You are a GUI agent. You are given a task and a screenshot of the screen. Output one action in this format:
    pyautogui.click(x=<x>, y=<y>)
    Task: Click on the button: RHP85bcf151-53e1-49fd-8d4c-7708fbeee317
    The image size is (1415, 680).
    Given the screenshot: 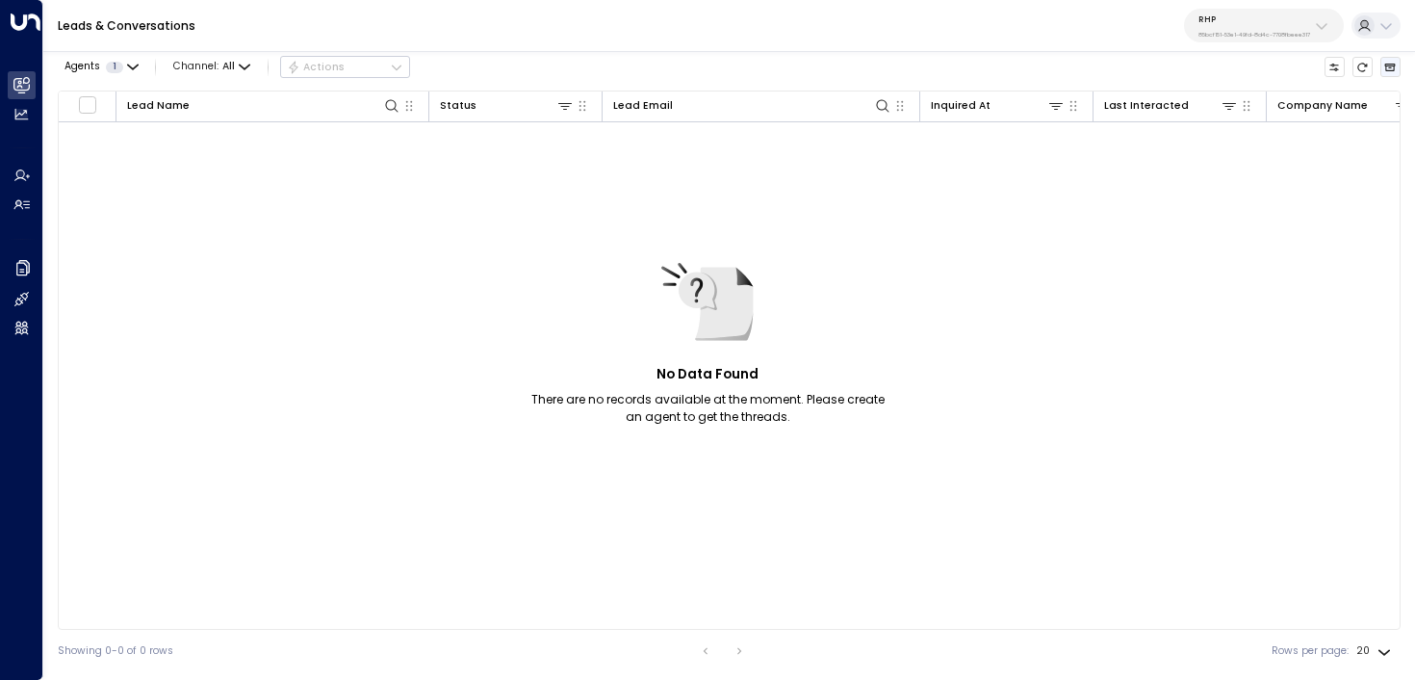 What is the action you would take?
    pyautogui.click(x=1264, y=25)
    